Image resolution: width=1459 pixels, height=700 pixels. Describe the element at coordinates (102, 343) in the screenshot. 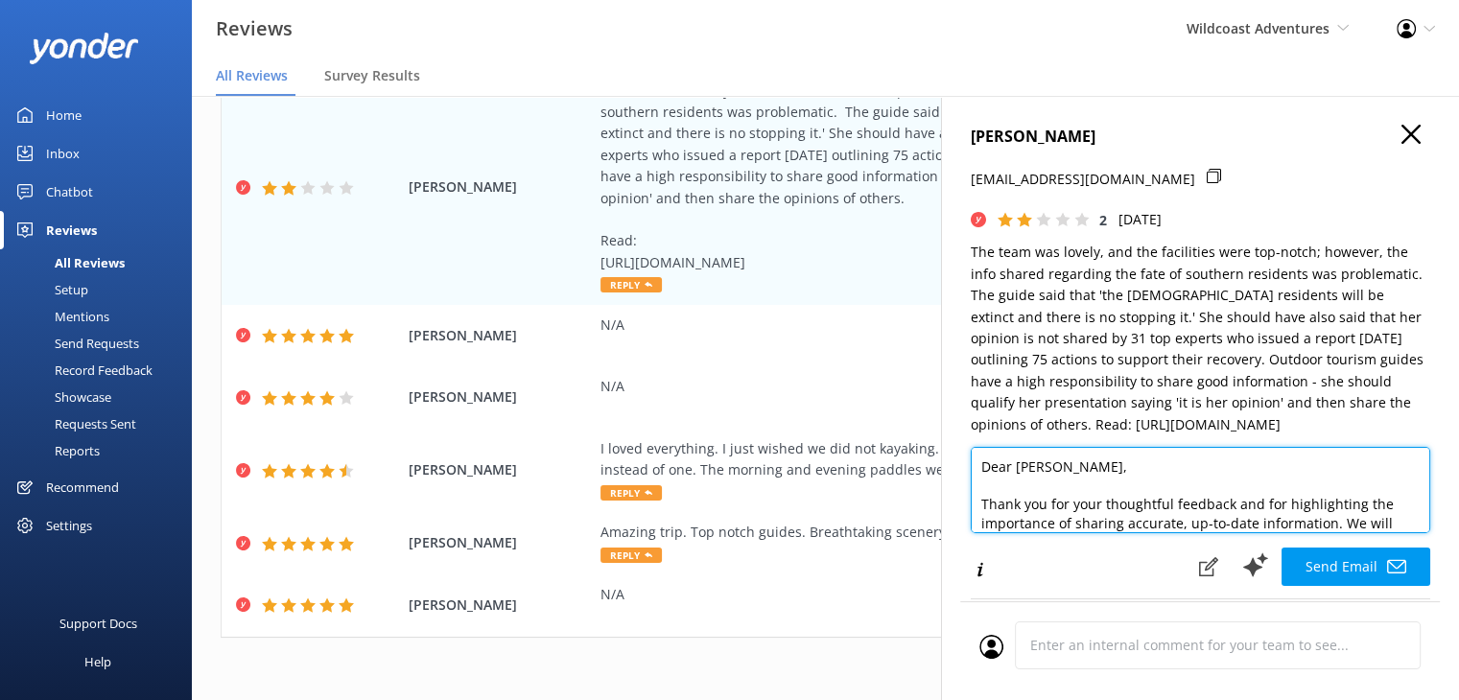

I see `a: Send Requests` at that location.